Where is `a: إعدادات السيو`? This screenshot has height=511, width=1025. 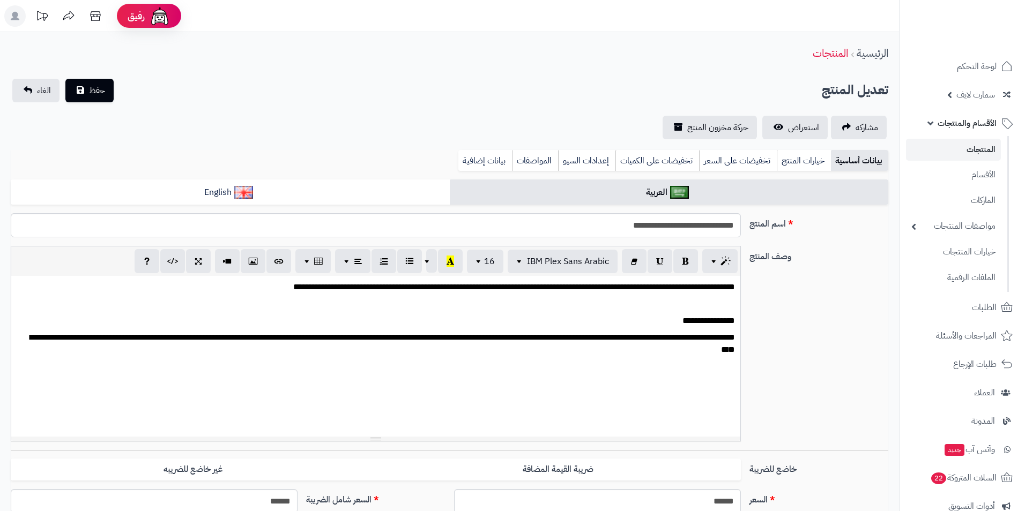
a: إعدادات السيو is located at coordinates (586, 161).